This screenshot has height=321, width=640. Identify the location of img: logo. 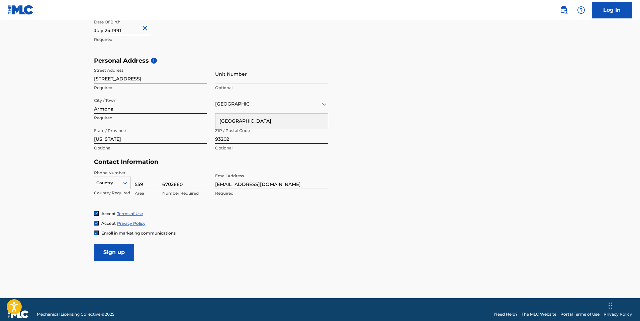
(18, 314).